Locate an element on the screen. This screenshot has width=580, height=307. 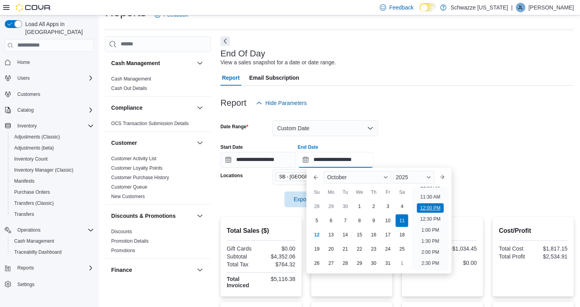
div: day-20 is located at coordinates (331, 249).